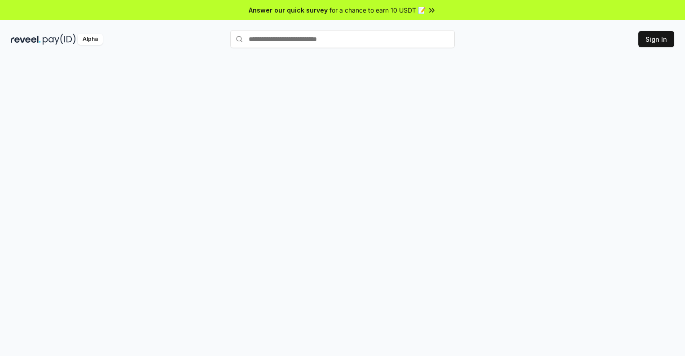 Image resolution: width=685 pixels, height=356 pixels. I want to click on img: pay_id, so click(59, 39).